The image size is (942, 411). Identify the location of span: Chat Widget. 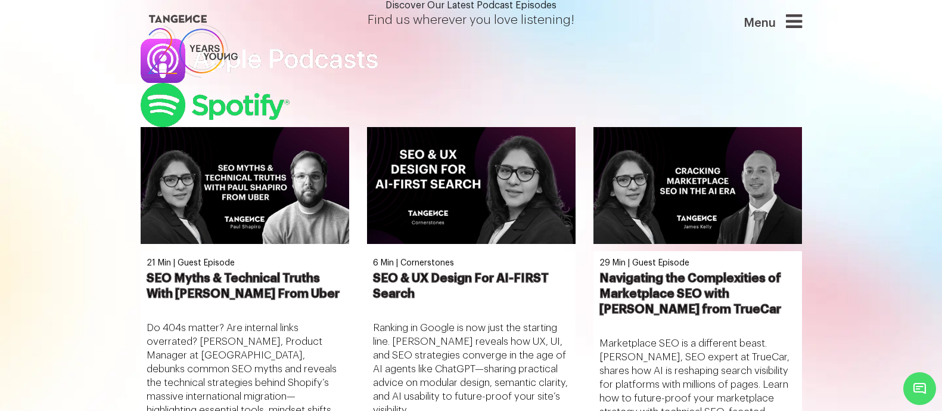
(919, 388).